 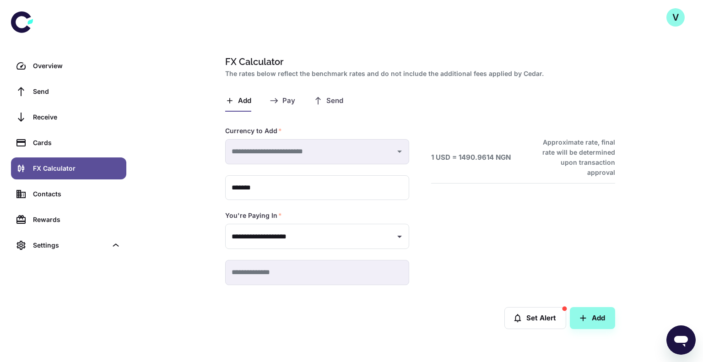 What do you see at coordinates (675, 17) in the screenshot?
I see `div: V` at bounding box center [675, 17].